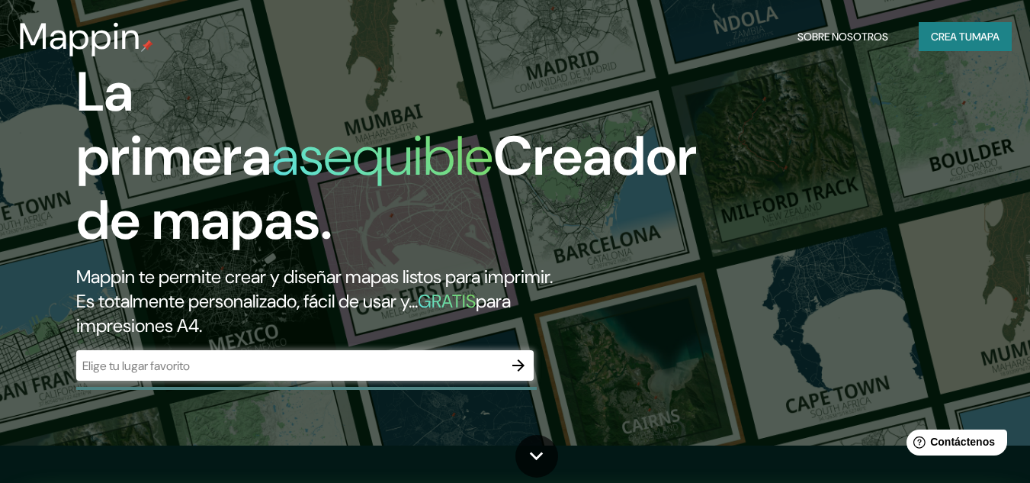 The width and height of the screenshot is (1030, 483). Describe the element at coordinates (174, 124) in the screenshot. I see `font: La primera` at that location.